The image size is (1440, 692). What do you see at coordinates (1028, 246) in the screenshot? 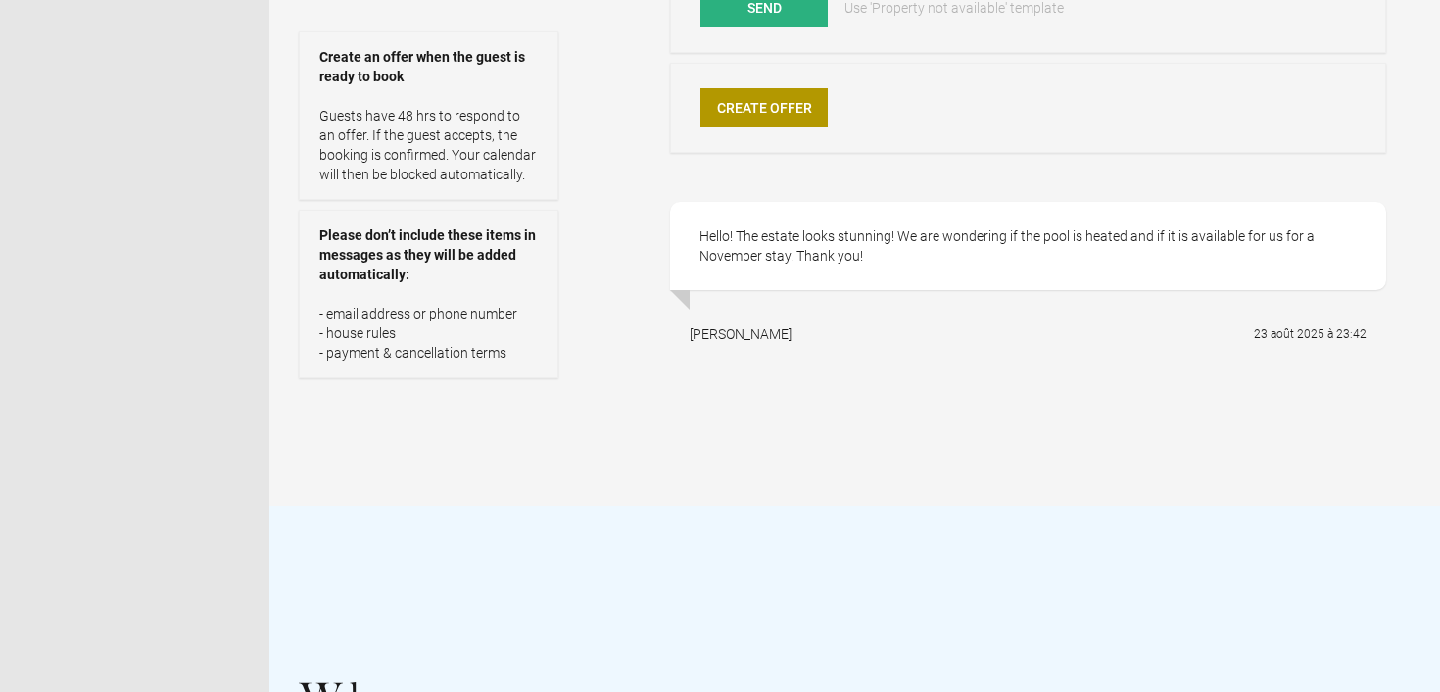
I see `div: Hello! The estate looks stunning! We are wondering if the pool is heated and if it is available f...` at bounding box center [1028, 246].